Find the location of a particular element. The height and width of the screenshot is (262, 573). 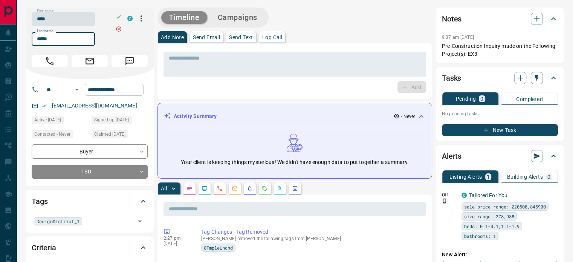

h2: Criteria is located at coordinates (44, 248).